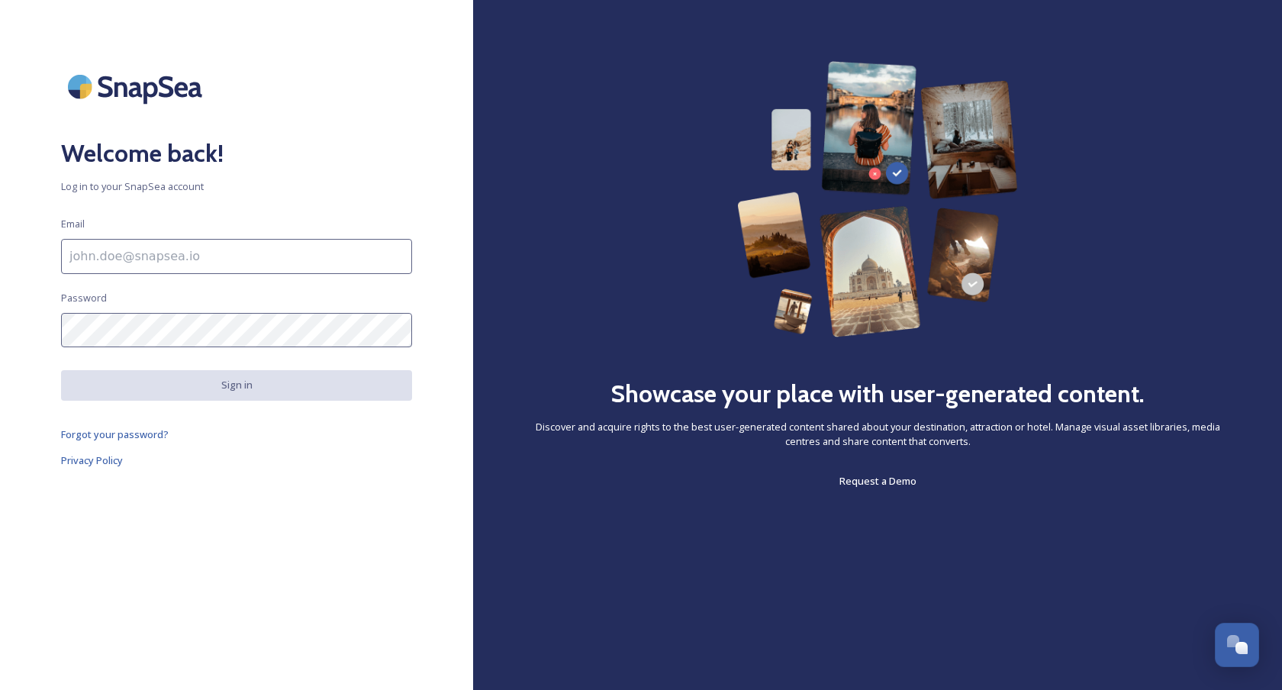 The image size is (1282, 690). Describe the element at coordinates (236, 186) in the screenshot. I see `span: Log in to your SnapSea account` at that location.